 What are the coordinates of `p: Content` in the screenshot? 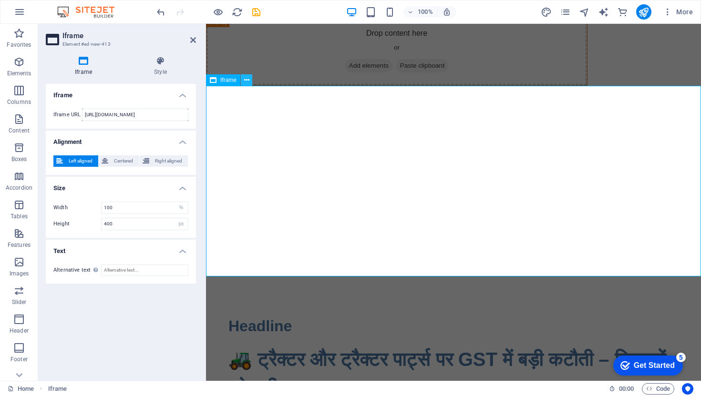 It's located at (19, 131).